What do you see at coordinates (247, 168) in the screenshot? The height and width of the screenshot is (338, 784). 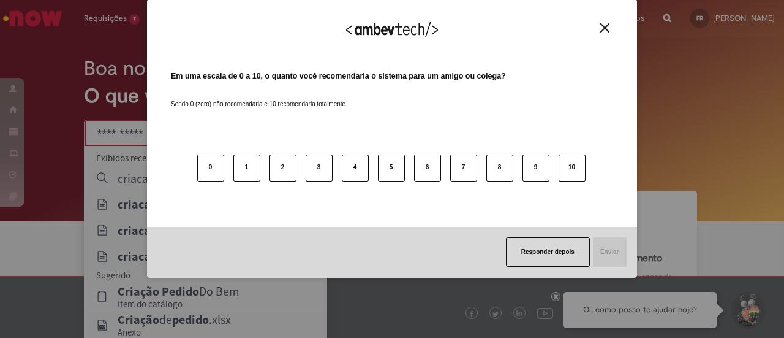 I see `button: 1` at bounding box center [247, 168].